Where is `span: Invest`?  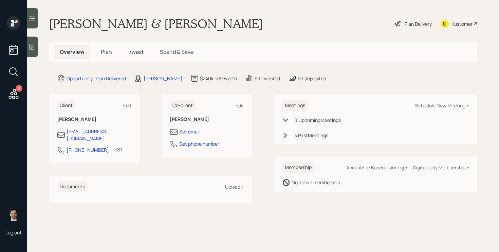 span: Invest is located at coordinates (136, 52).